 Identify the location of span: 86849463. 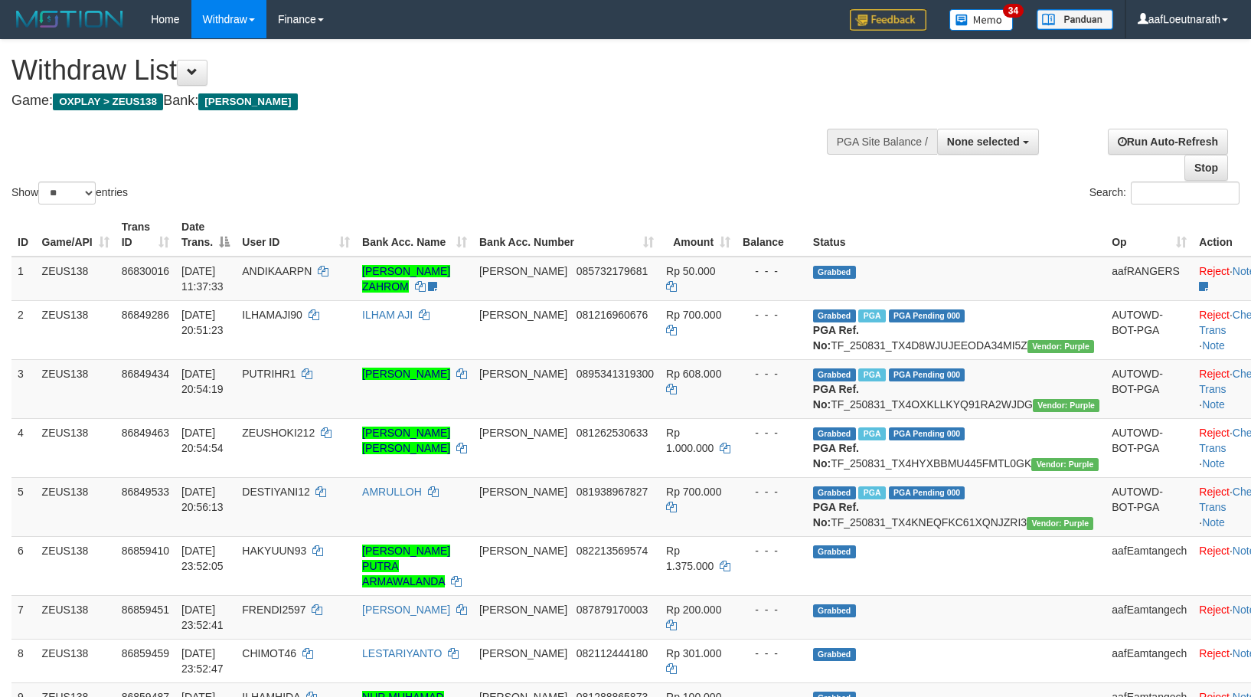
(145, 433).